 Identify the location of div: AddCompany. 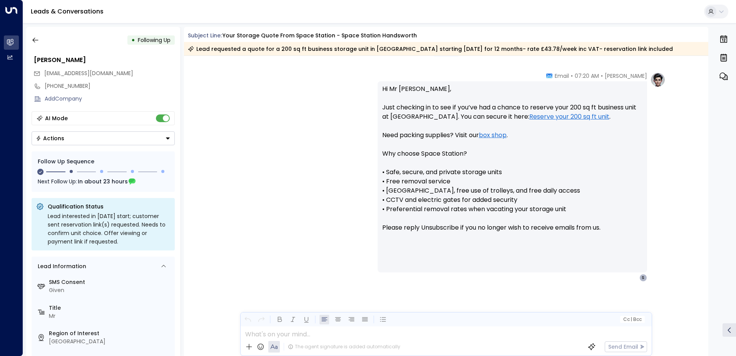
(110, 99).